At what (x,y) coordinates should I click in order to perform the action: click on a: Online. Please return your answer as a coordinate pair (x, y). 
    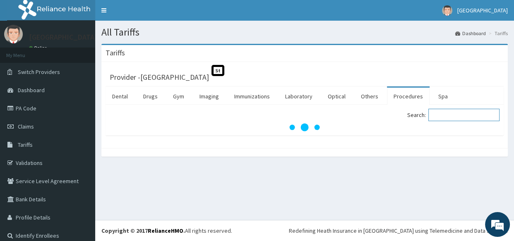
    Looking at the image, I should click on (39, 48).